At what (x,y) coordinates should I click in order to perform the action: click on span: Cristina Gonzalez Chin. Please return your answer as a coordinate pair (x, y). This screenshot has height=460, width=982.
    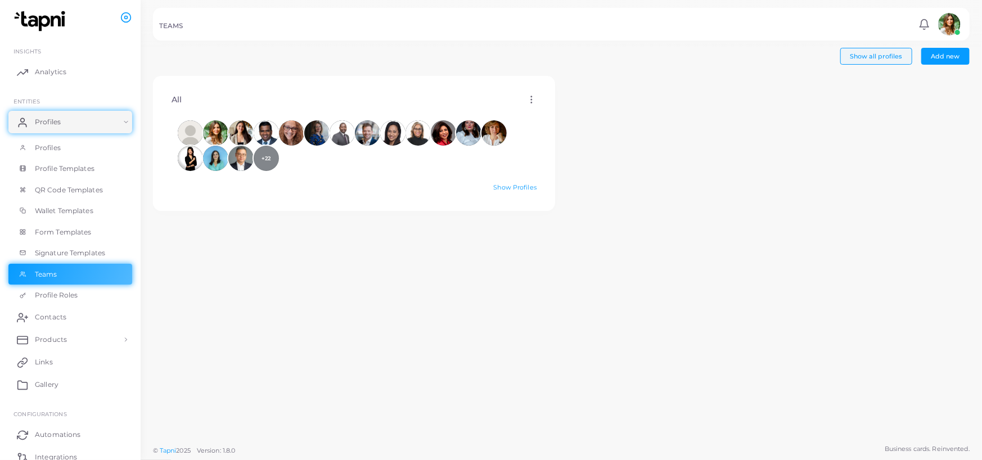
    Looking at the image, I should click on (241, 133).